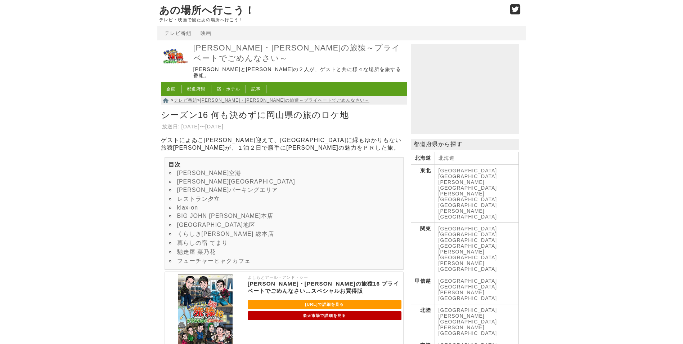 The image size is (683, 344). Describe the element at coordinates (175, 57) in the screenshot. I see `img: 東野・岡村の旅猿～プライベートでごめんなさい～` at that location.